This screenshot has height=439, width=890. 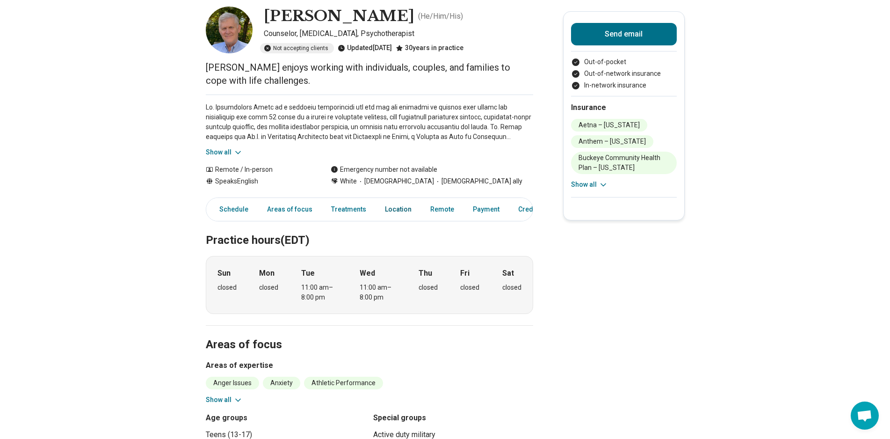 What do you see at coordinates (465, 273) in the screenshot?
I see `strong: Fri` at bounding box center [465, 273].